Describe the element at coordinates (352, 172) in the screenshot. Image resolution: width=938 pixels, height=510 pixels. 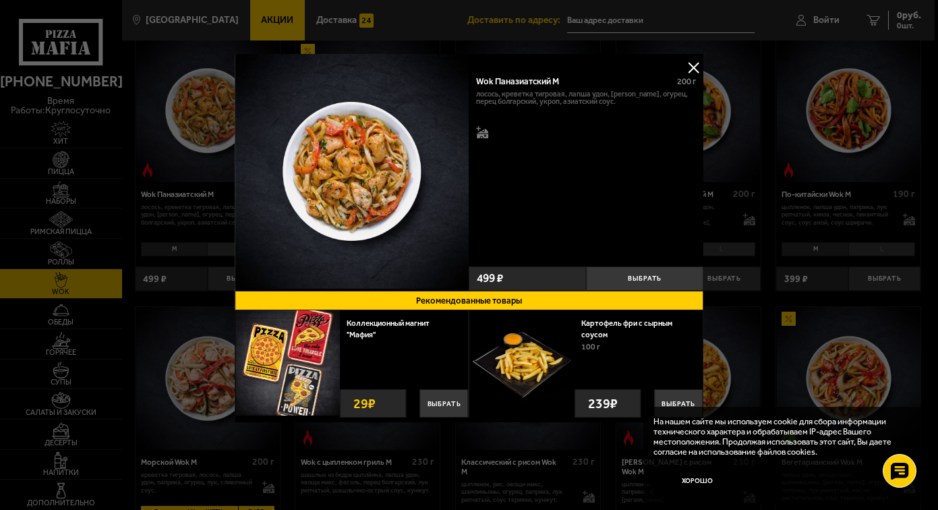
I see `a: Wok Паназиатский M` at that location.